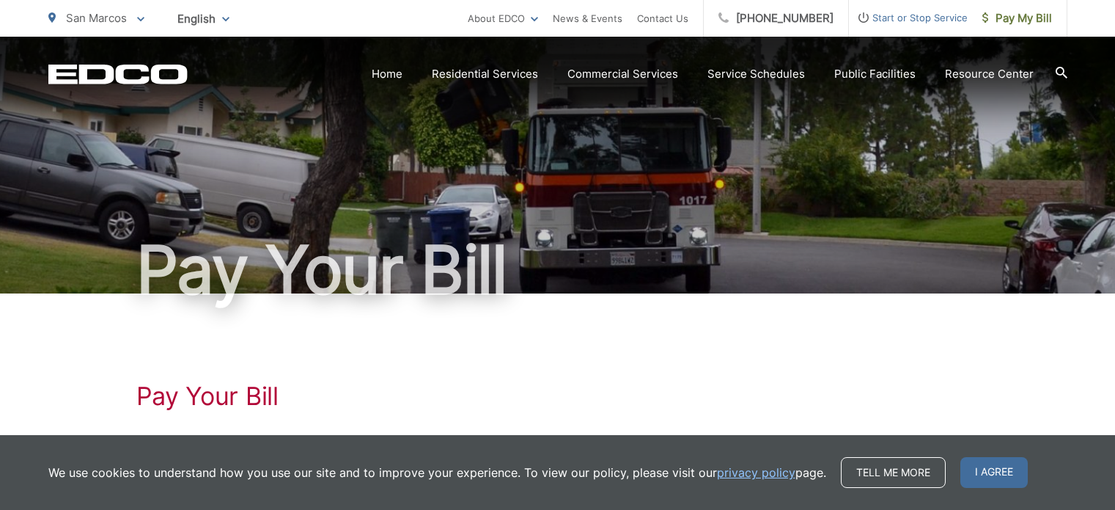  I want to click on a: Contact Us, so click(663, 18).